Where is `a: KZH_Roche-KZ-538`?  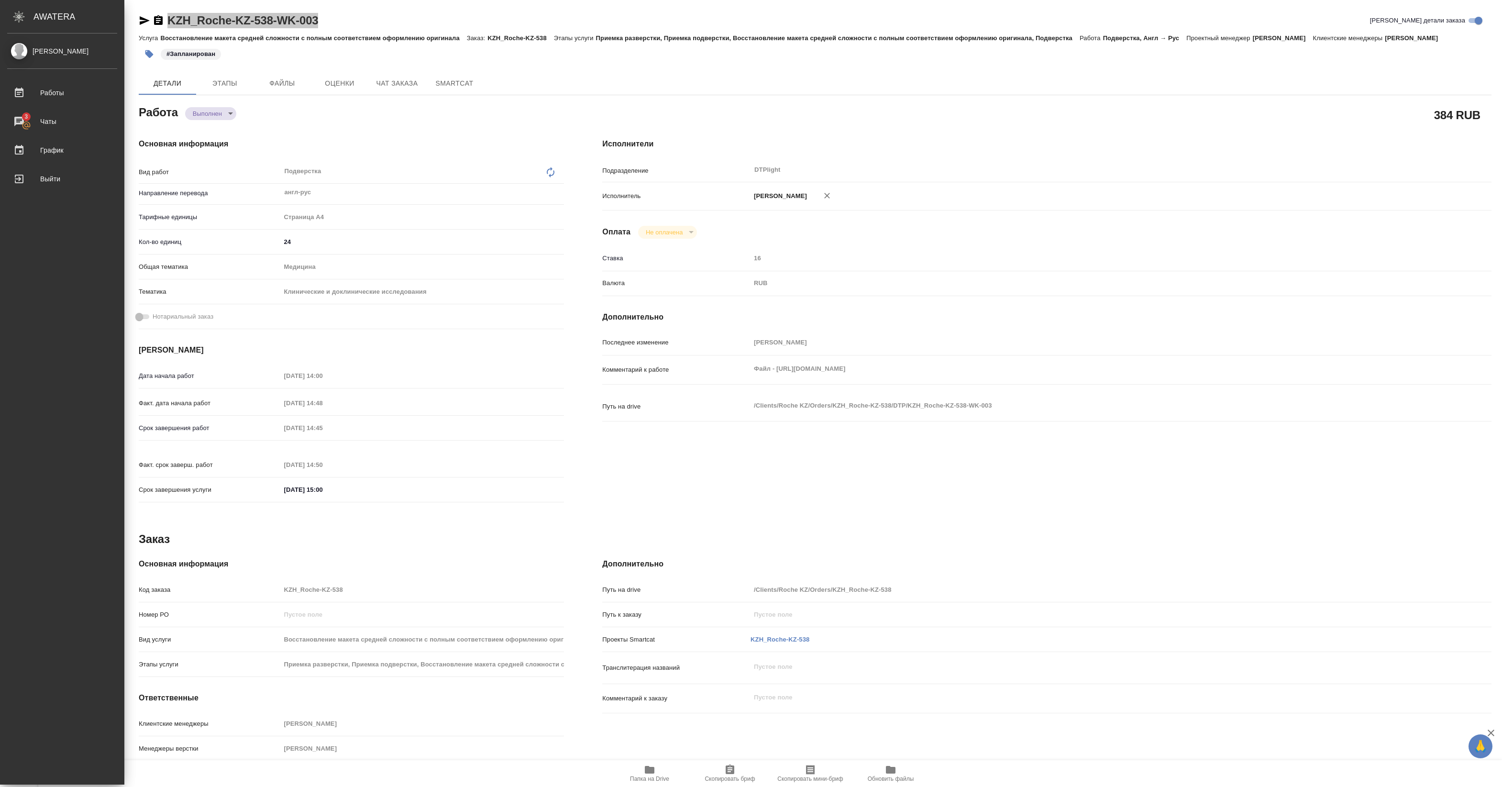 a: KZH_Roche-KZ-538 is located at coordinates (780, 639).